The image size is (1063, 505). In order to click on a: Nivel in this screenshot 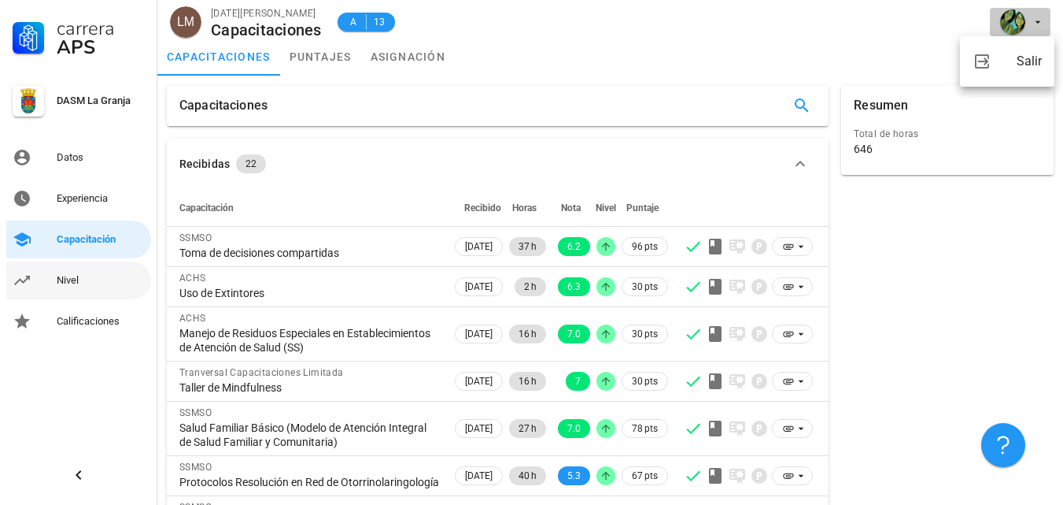, I will do `click(79, 280)`.